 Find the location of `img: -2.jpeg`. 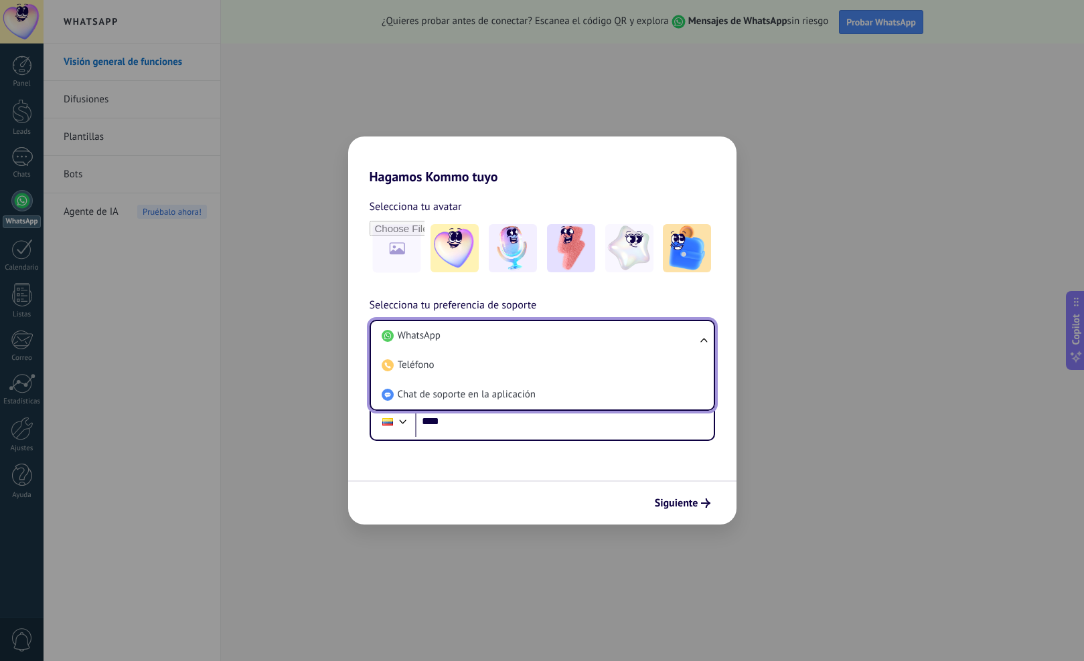

img: -2.jpeg is located at coordinates (513, 248).